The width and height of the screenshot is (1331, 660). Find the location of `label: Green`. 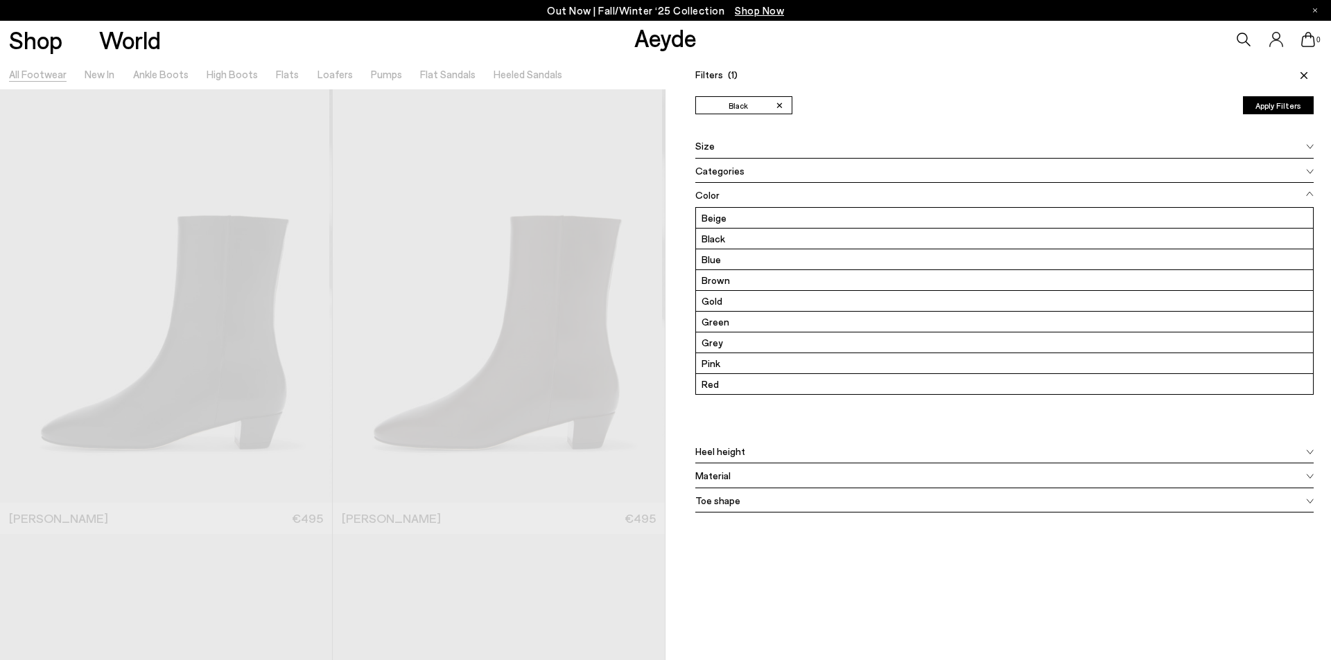

label: Green is located at coordinates (1004, 322).